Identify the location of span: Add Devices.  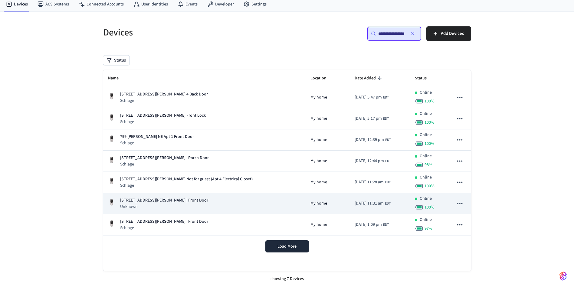
(452, 34).